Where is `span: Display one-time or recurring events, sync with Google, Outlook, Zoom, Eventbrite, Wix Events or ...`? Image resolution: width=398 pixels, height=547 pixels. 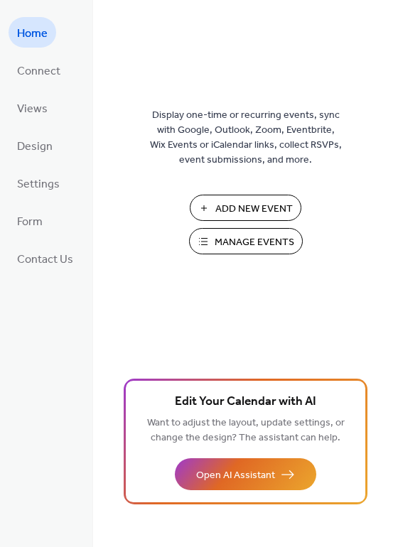
span: Display one-time or recurring events, sync with Google, Outlook, Zoom, Eventbrite, Wix Events or ... is located at coordinates (246, 138).